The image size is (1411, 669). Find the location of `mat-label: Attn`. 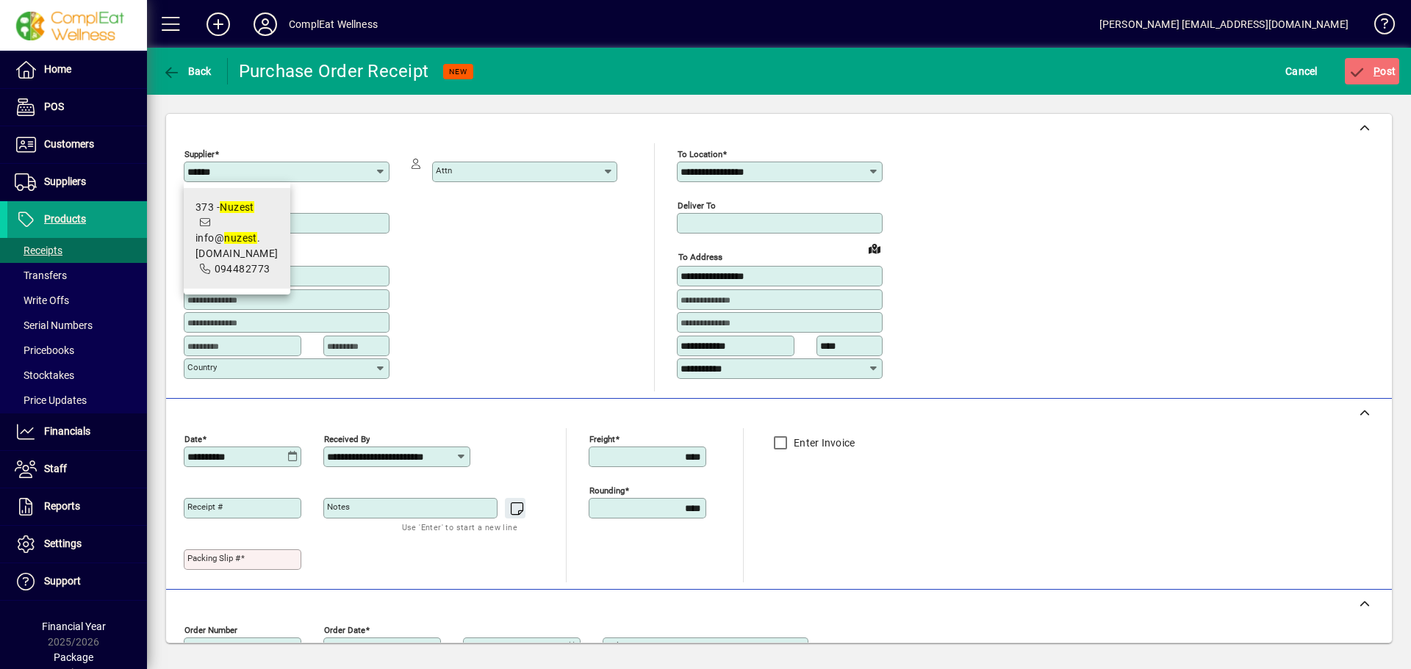

mat-label: Attn is located at coordinates (444, 170).